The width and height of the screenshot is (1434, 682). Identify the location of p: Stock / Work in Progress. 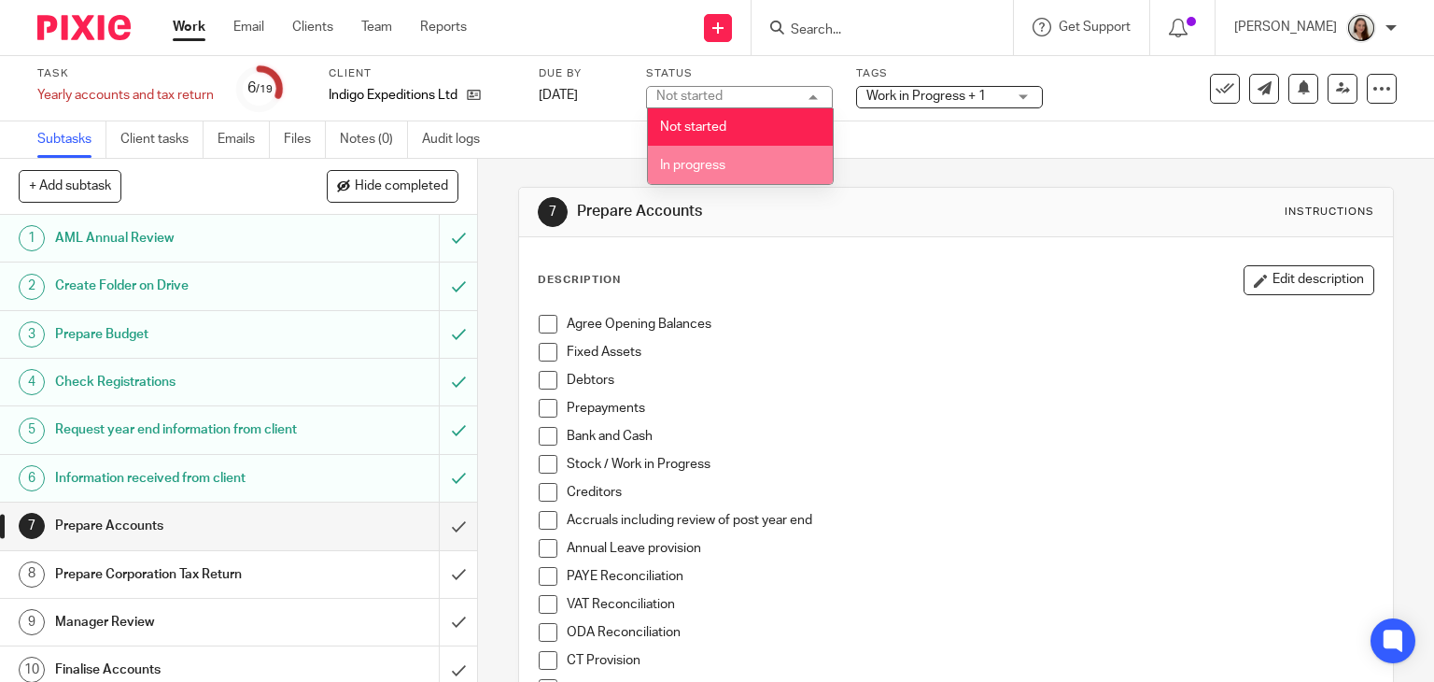
(970, 464).